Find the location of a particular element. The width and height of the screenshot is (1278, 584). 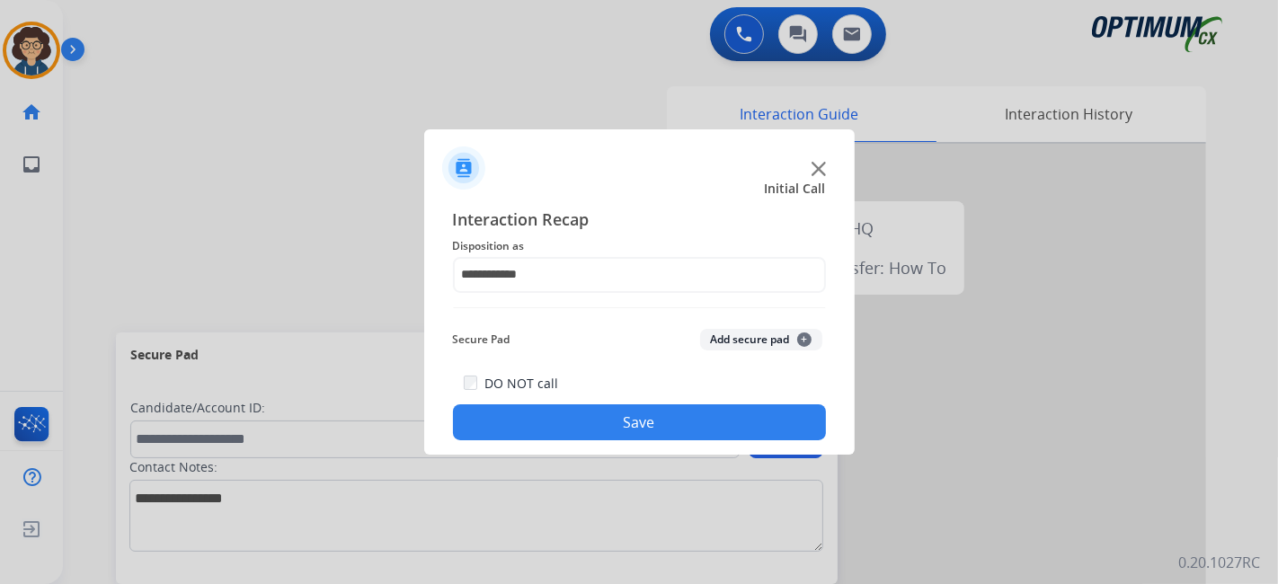

img: contactIcon is located at coordinates (464, 168).